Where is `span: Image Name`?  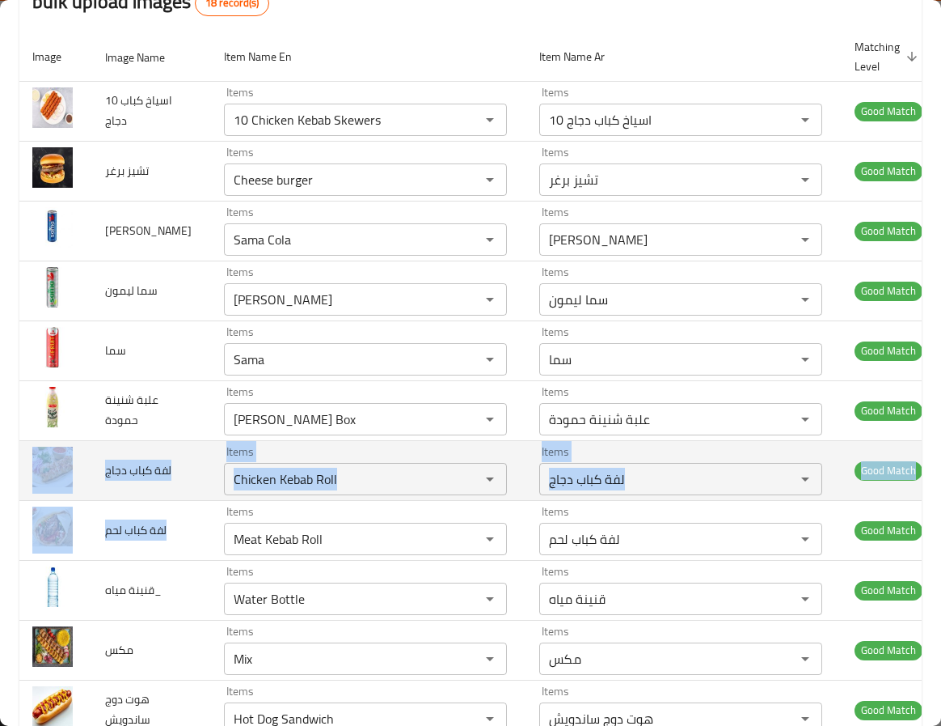
span: Image Name is located at coordinates (146, 57).